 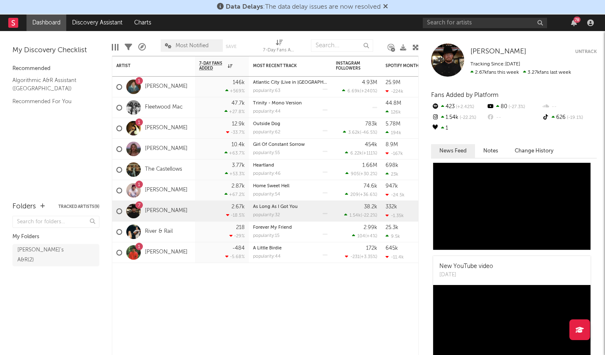 What do you see at coordinates (386, 7) in the screenshot?
I see `span: Dismiss` at bounding box center [386, 7].